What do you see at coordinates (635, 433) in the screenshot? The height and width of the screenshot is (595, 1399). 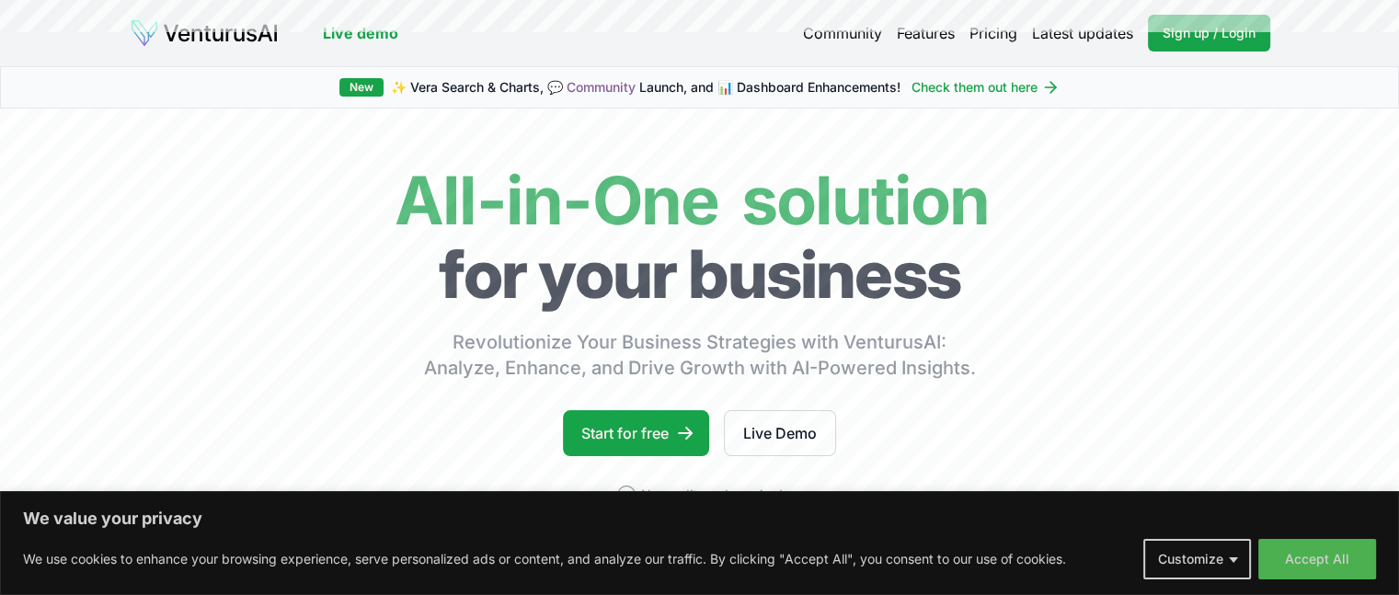 I see `a: Start for free` at bounding box center [635, 433].